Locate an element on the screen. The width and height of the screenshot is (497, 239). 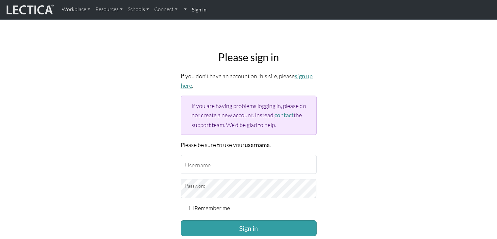
a: Sign in is located at coordinates (199, 9).